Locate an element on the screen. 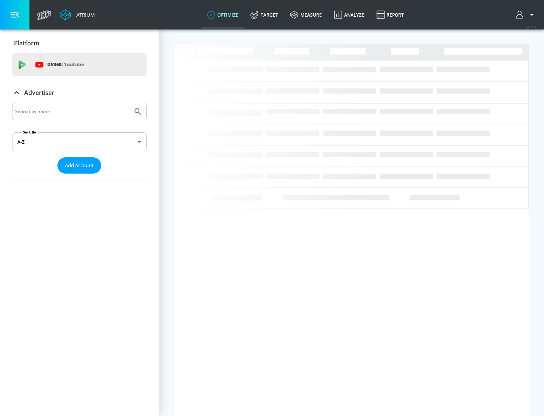 The image size is (544, 416). a: Target is located at coordinates (264, 15).